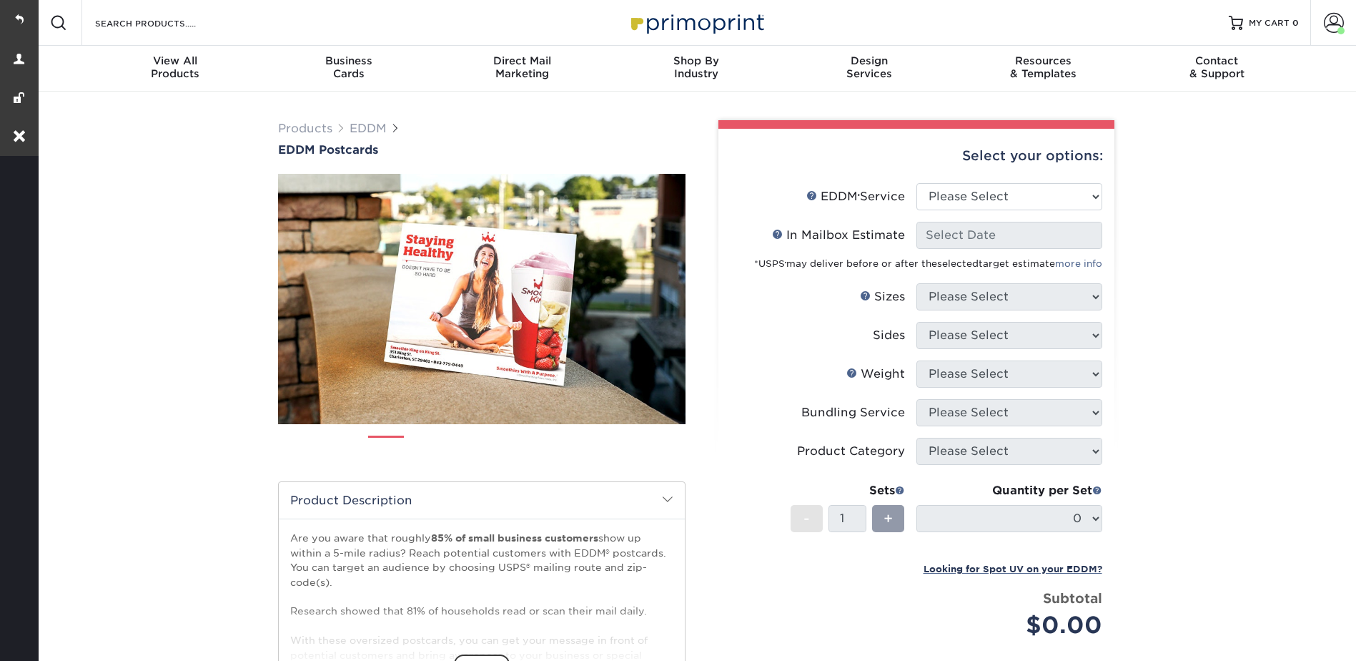 This screenshot has width=1356, height=661. What do you see at coordinates (876, 374) in the screenshot?
I see `div: Weight` at bounding box center [876, 374].